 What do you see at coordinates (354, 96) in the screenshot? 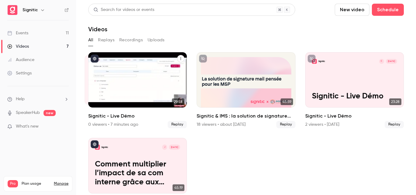
I see `p: Signitic - Live Démo` at bounding box center [354, 96].